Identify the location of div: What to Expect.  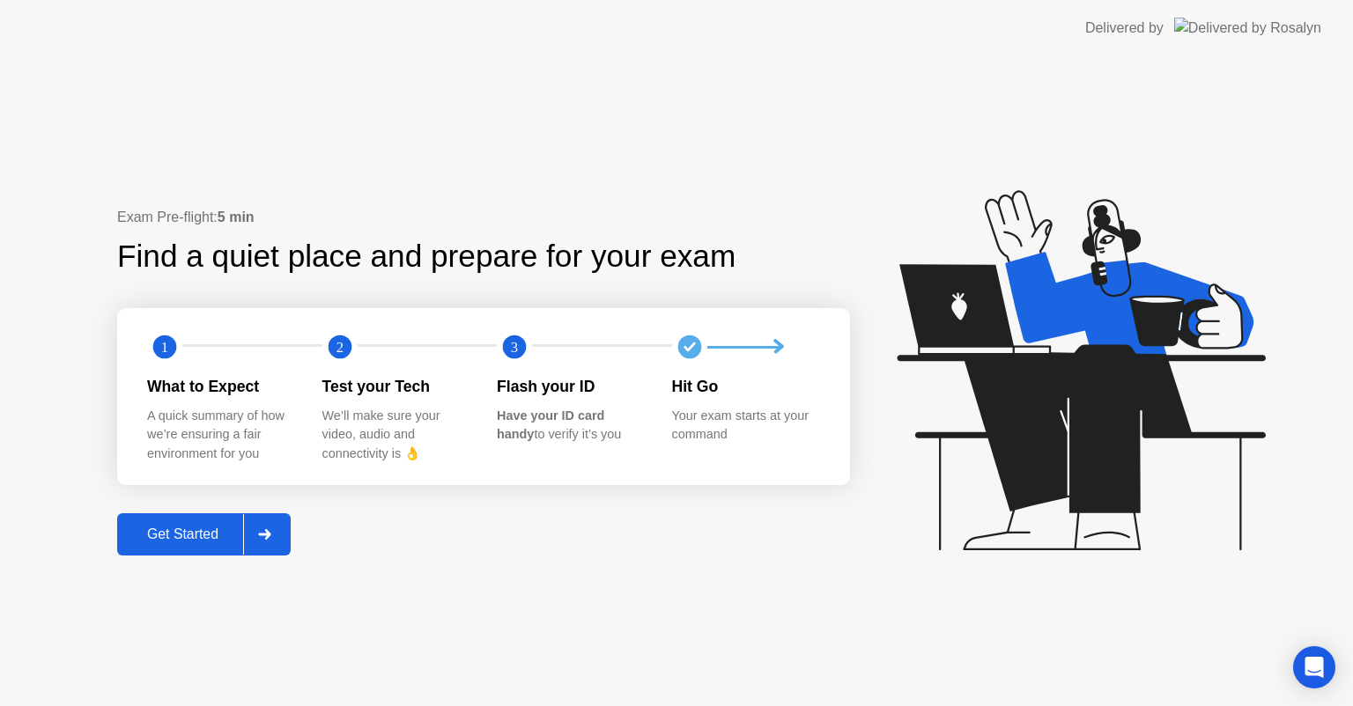
(220, 387).